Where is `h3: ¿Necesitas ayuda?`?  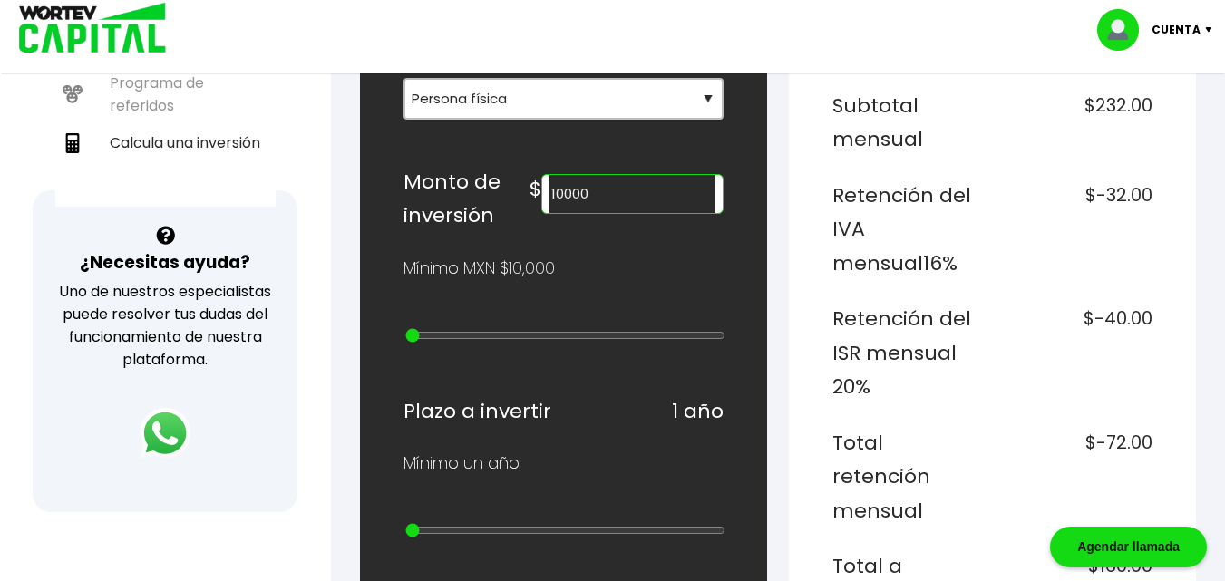
h3: ¿Necesitas ayuda? is located at coordinates (165, 262).